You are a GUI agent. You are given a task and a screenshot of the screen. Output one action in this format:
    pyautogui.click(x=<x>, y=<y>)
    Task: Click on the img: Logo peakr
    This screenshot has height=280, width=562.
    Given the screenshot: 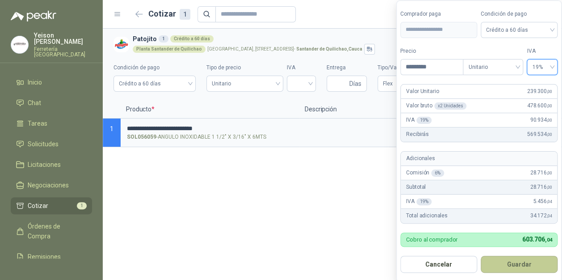 What is the action you would take?
    pyautogui.click(x=33, y=16)
    